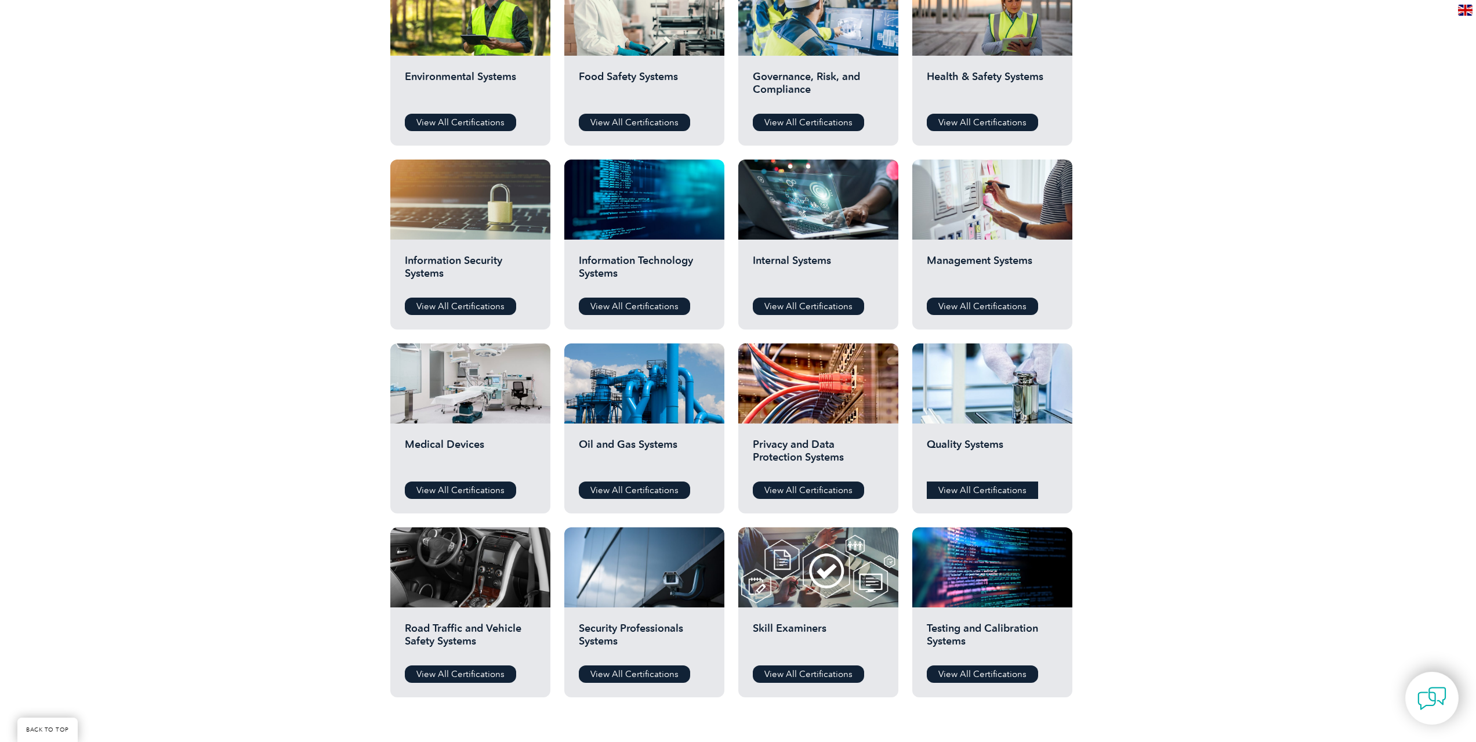 The height and width of the screenshot is (742, 1476). I want to click on a: BACK TO TOP, so click(48, 730).